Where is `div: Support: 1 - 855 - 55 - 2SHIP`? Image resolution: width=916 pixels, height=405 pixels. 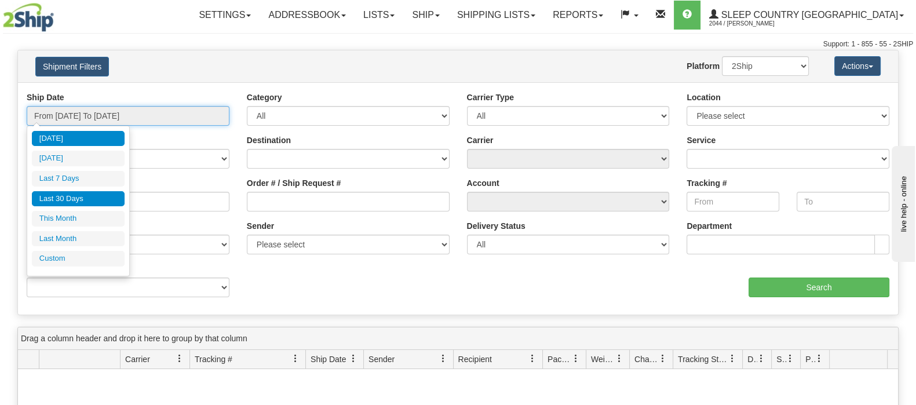 div: Support: 1 - 855 - 55 - 2SHIP is located at coordinates (458, 44).